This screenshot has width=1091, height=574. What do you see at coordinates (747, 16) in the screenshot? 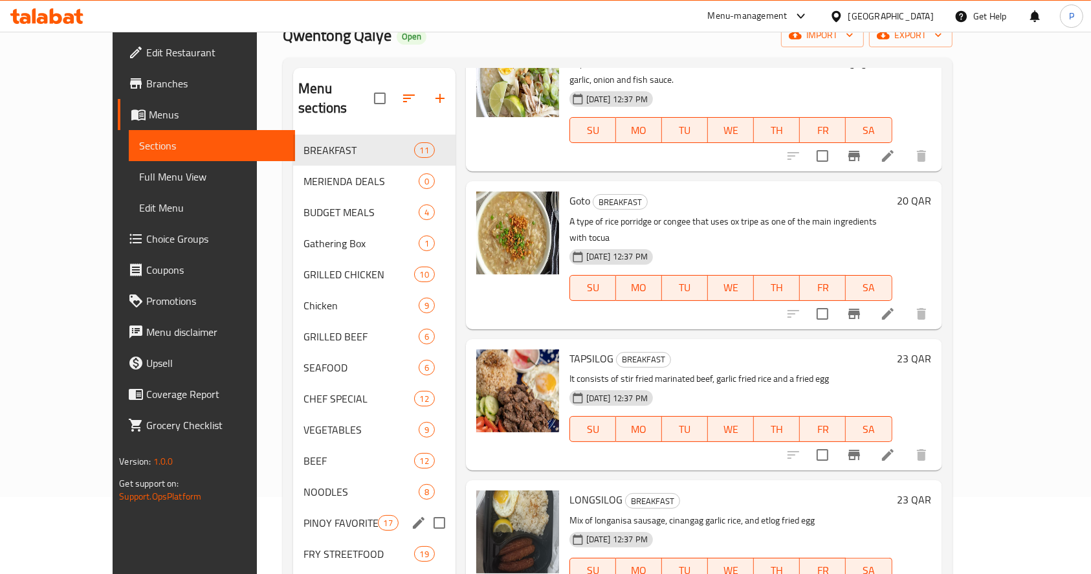
I see `div: Menu-management` at bounding box center [747, 16].